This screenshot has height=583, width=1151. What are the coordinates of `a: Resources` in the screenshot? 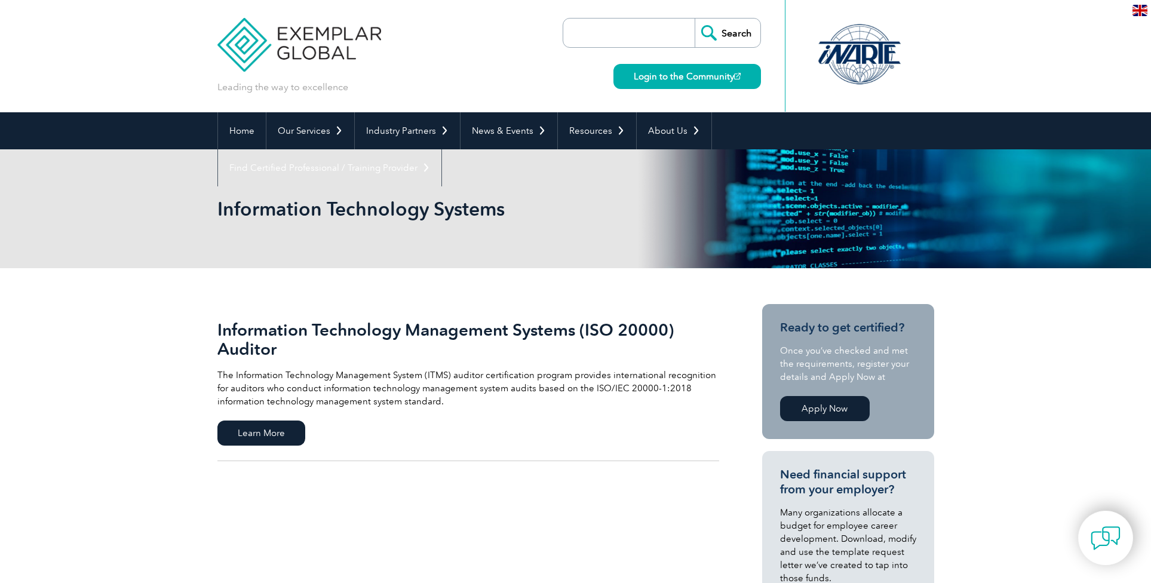 It's located at (597, 131).